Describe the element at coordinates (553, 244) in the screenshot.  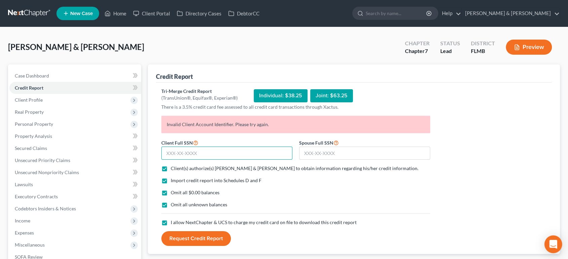
I see `div: Open Intercom Messenger` at that location.